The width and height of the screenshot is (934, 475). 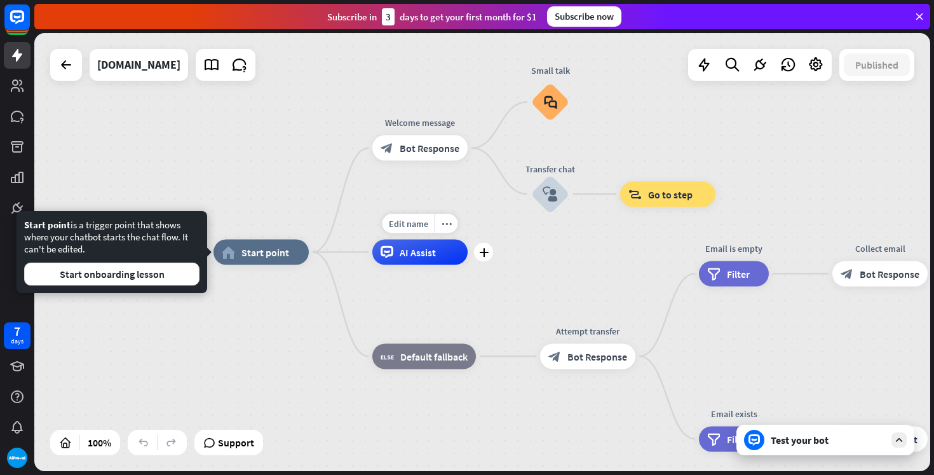 I want to click on i: home_2, so click(x=228, y=252).